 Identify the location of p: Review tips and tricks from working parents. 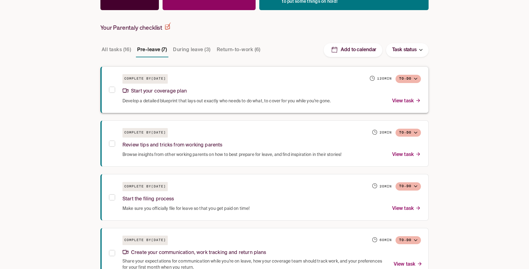
(172, 145).